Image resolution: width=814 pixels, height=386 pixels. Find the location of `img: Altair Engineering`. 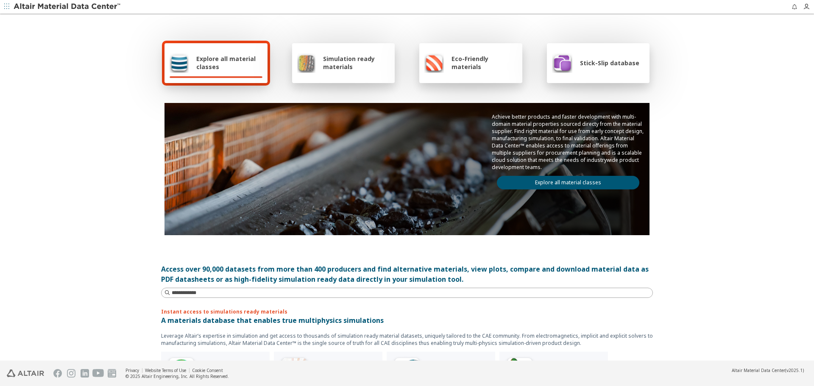

img: Altair Engineering is located at coordinates (25, 374).